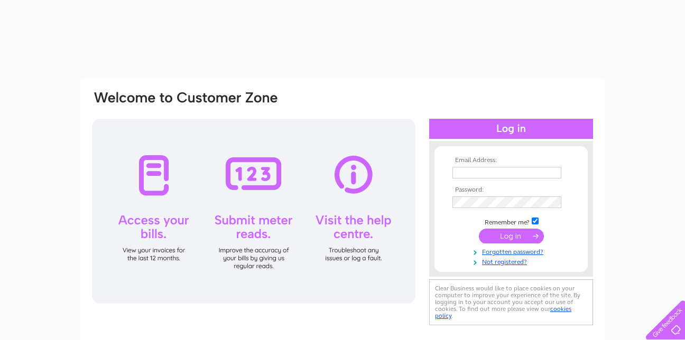 The width and height of the screenshot is (685, 340). Describe the element at coordinates (512, 261) in the screenshot. I see `a: Not registered?` at that location.